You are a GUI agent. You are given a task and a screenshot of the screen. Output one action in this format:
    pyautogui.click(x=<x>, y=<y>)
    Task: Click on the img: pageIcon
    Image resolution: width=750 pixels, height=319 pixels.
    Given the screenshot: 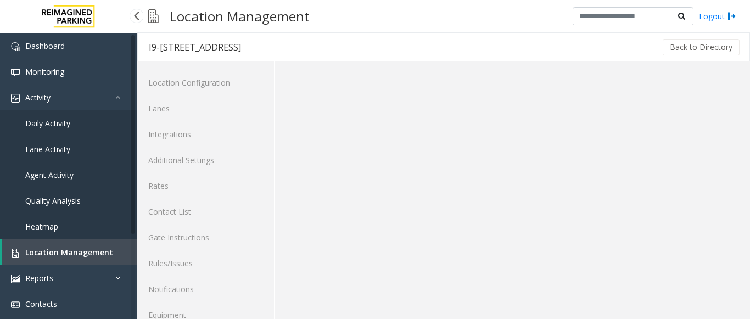 What is the action you would take?
    pyautogui.click(x=153, y=16)
    